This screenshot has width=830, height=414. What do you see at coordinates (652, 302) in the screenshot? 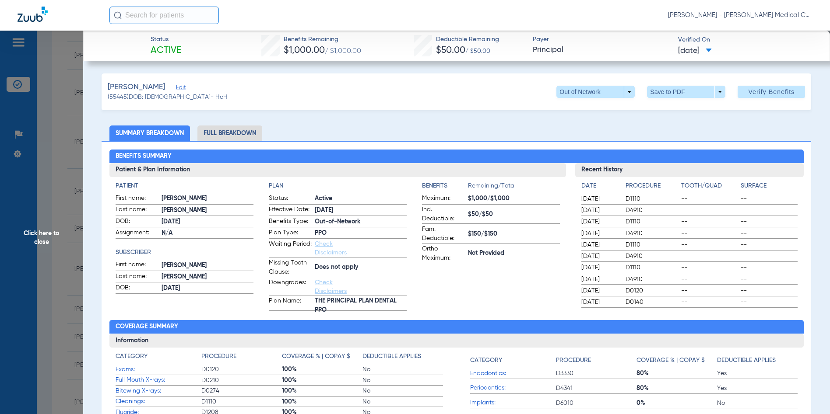
I see `span: D0140` at bounding box center [652, 302].